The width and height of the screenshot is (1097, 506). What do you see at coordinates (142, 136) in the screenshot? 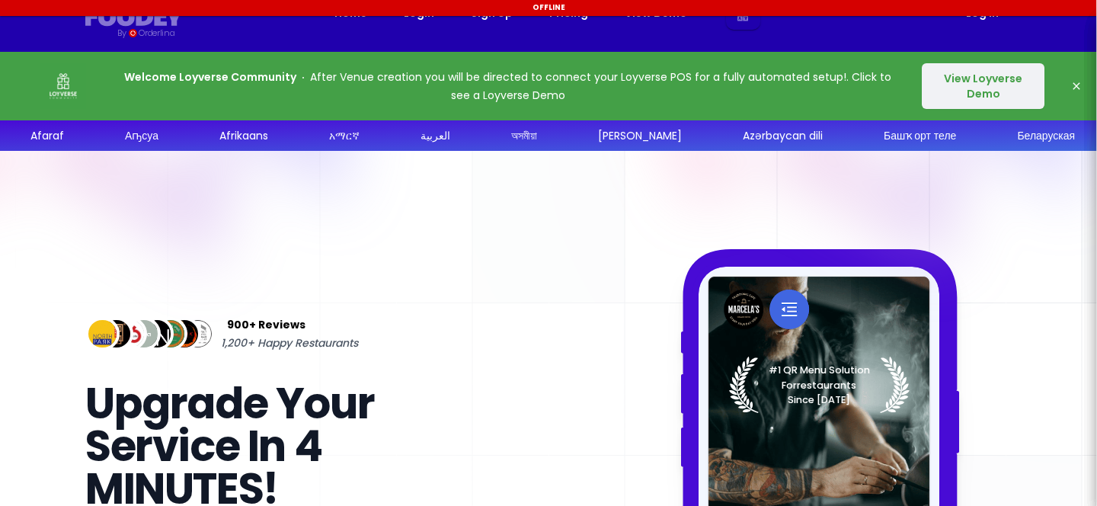
I see `div: Аҧсуа` at bounding box center [142, 136].